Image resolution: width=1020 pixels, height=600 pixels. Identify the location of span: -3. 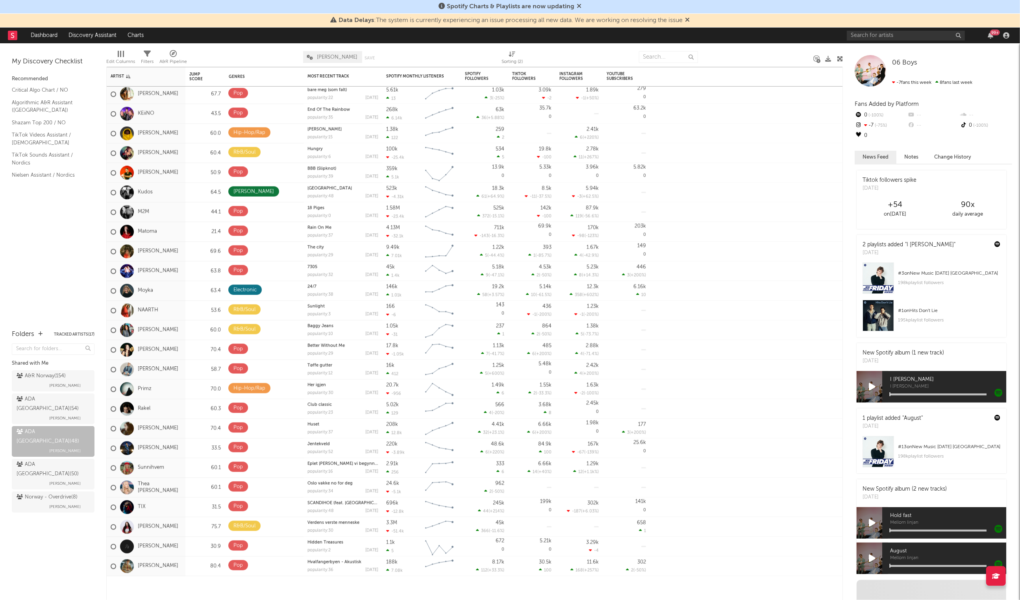
(579, 197).